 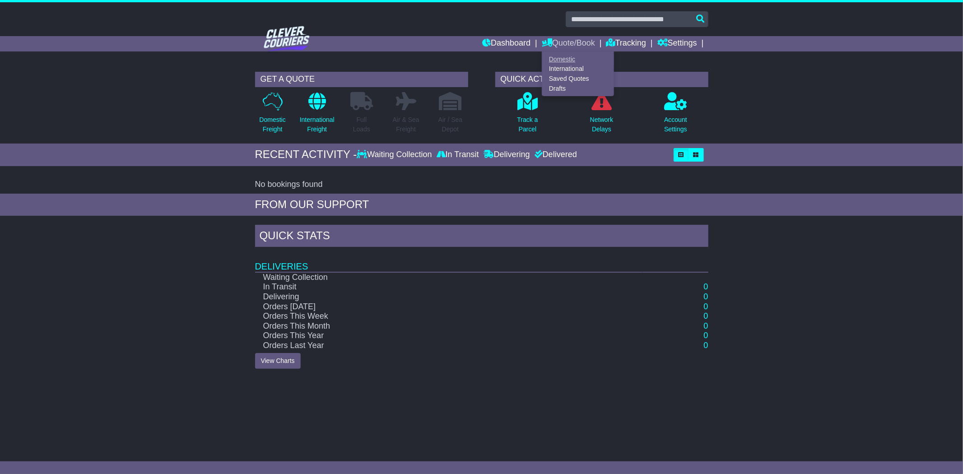 What do you see at coordinates (449, 327) in the screenshot?
I see `td: Orders This Month` at bounding box center [449, 327].